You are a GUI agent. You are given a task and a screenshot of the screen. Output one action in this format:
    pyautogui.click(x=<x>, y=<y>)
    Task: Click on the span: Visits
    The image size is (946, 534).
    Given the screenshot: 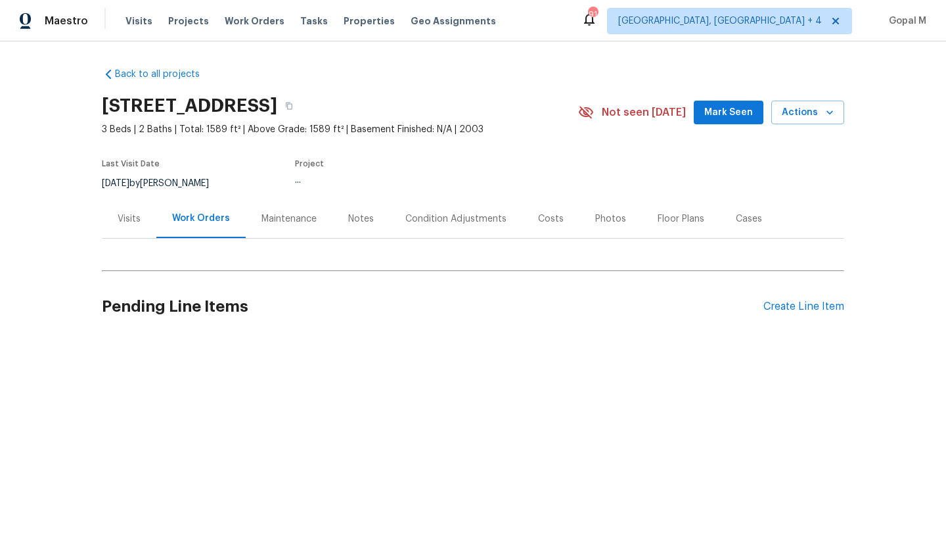 What is the action you would take?
    pyautogui.click(x=139, y=21)
    